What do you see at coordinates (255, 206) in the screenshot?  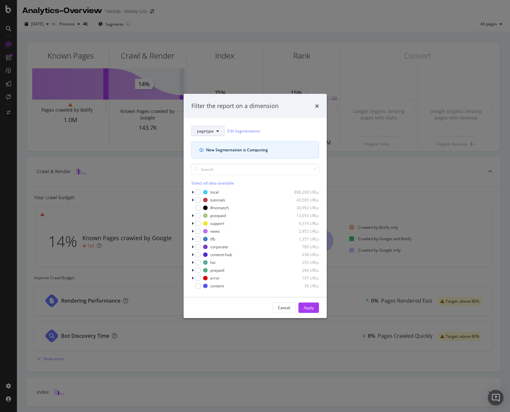 I see `div: modal` at bounding box center [255, 206].